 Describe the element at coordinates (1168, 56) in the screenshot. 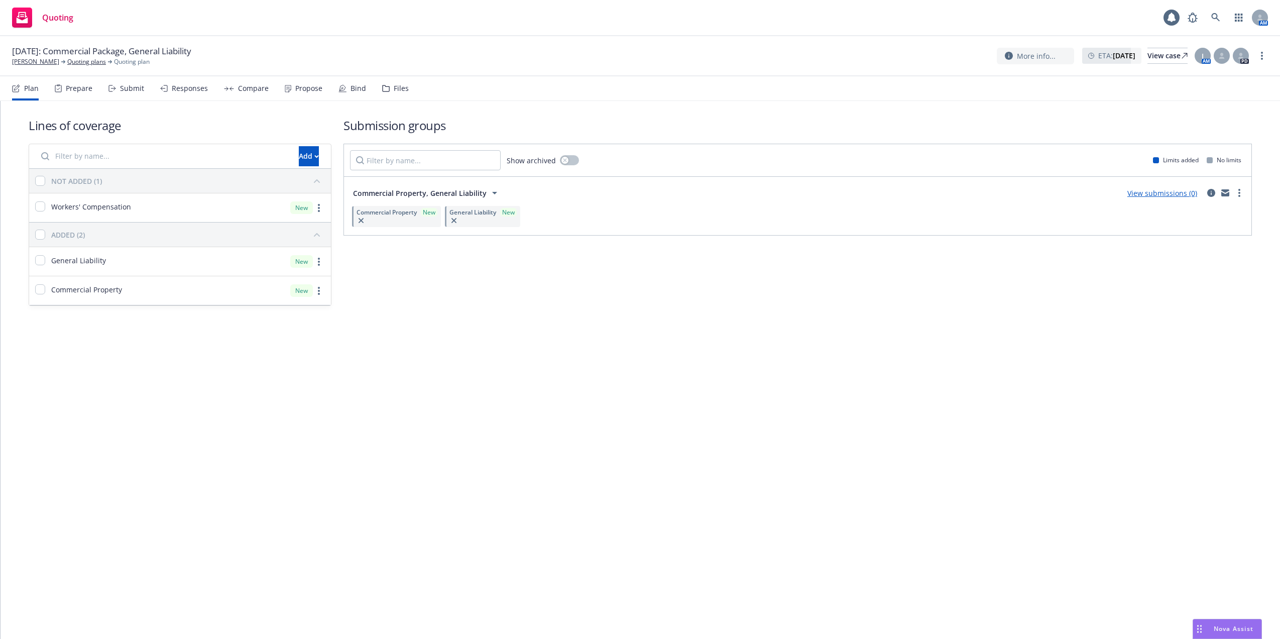

I see `a: View case` at that location.